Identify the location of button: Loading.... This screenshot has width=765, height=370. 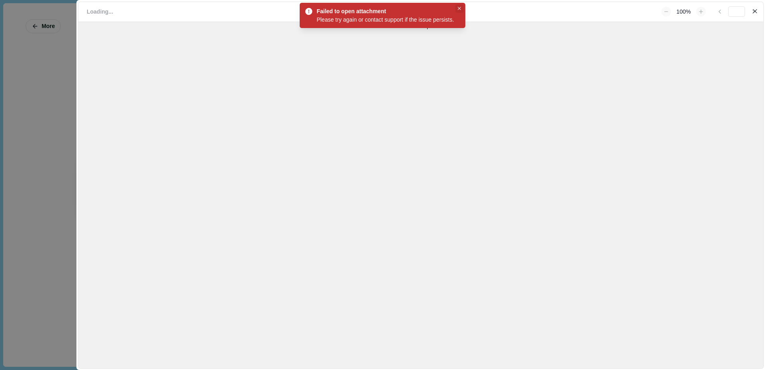
(250, 12).